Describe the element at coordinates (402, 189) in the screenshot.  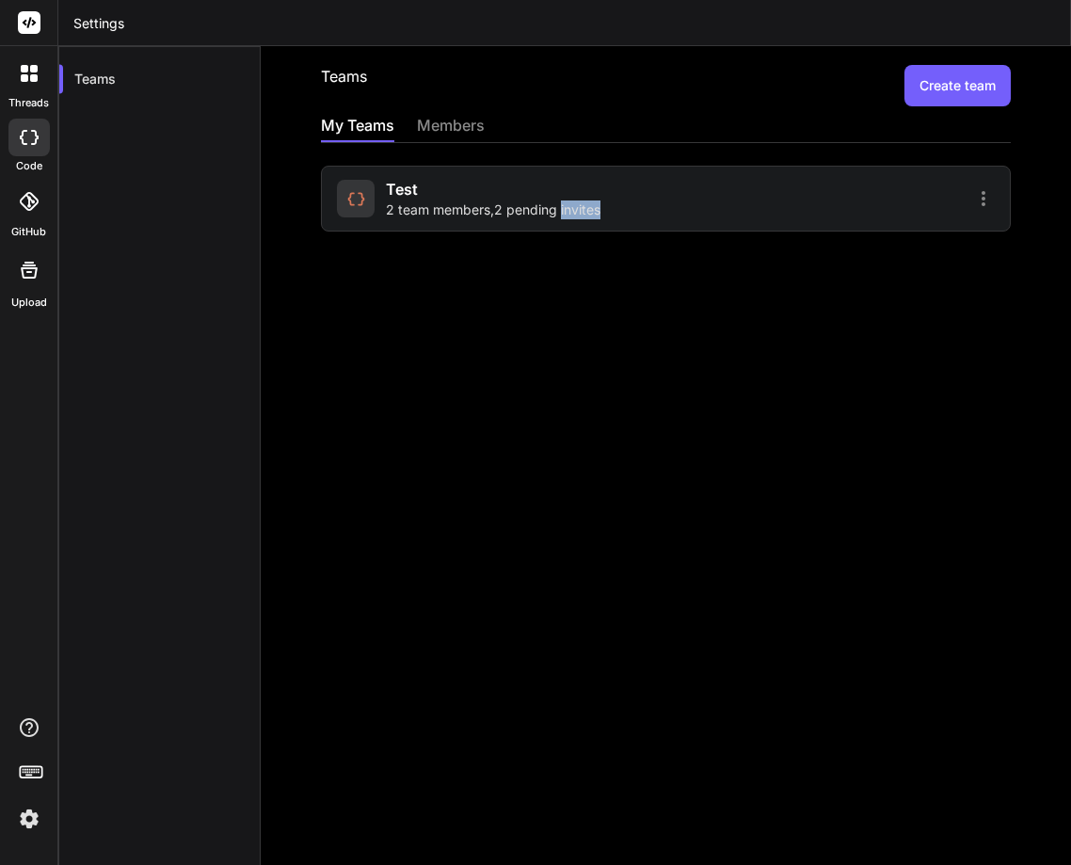
I see `span: test` at that location.